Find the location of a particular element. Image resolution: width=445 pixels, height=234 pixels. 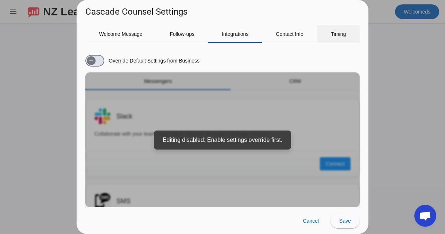

label: Override Default Settings from Business is located at coordinates (153, 61).